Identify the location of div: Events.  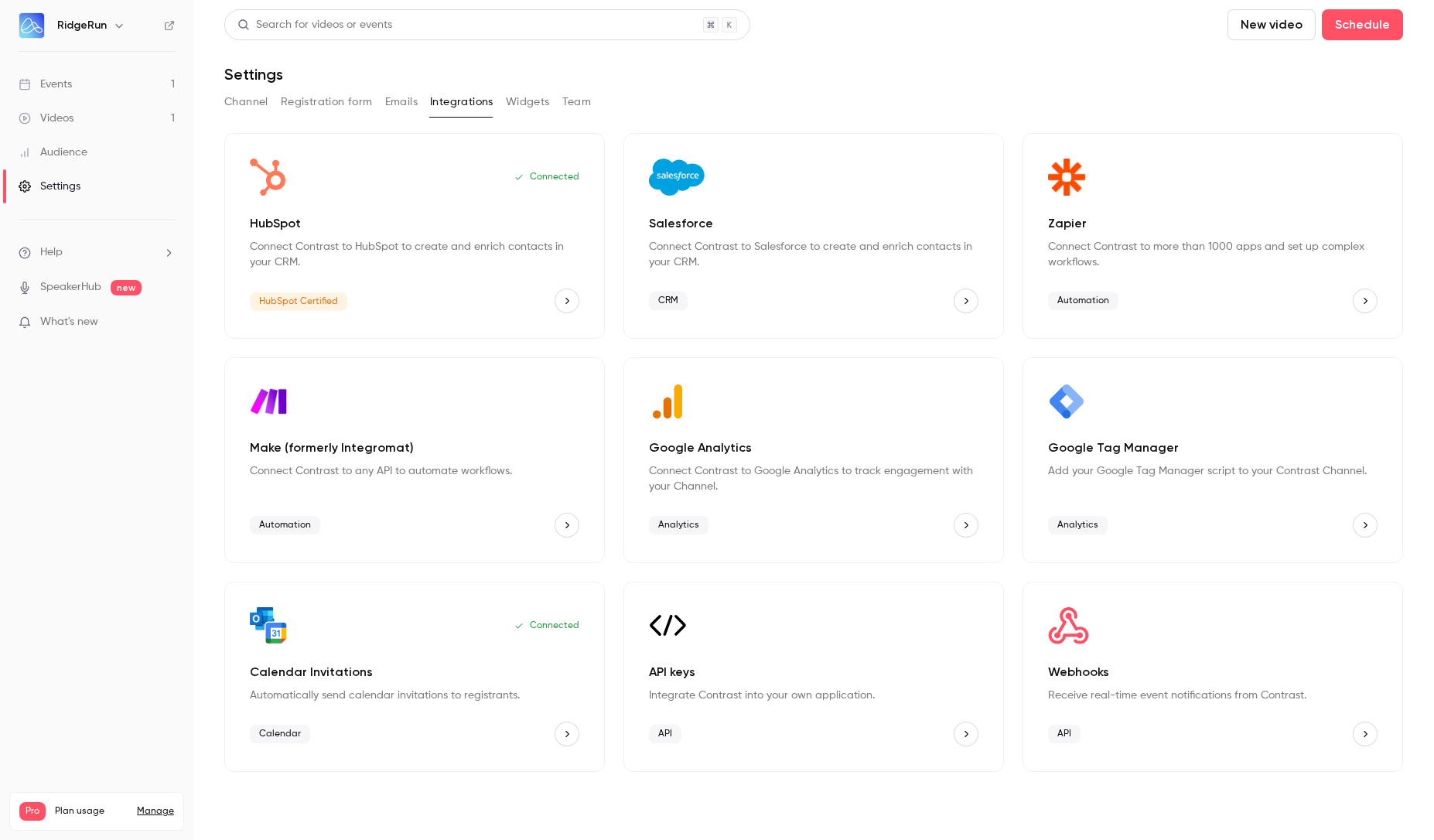
(45, 84).